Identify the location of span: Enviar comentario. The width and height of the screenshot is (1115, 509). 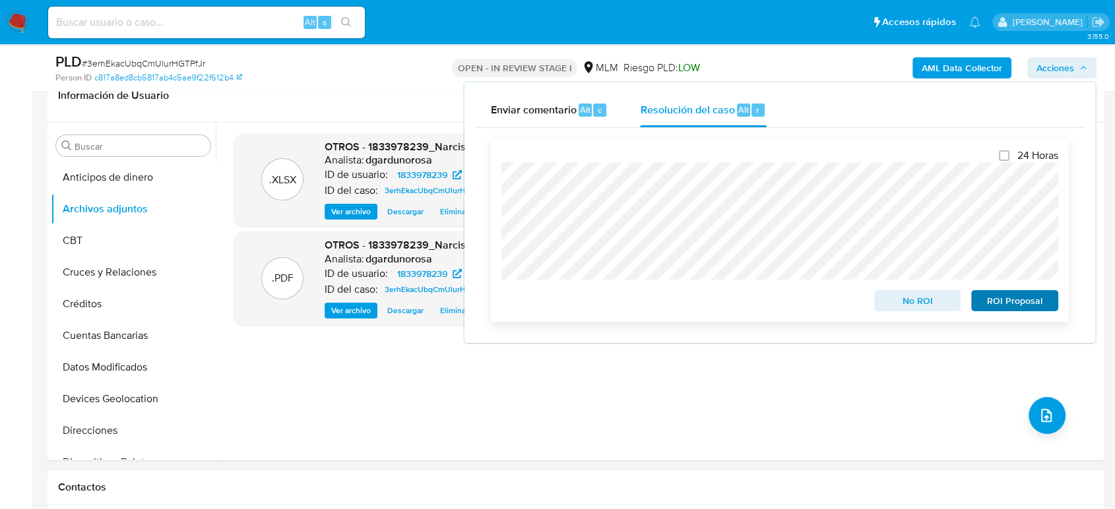
(534, 109).